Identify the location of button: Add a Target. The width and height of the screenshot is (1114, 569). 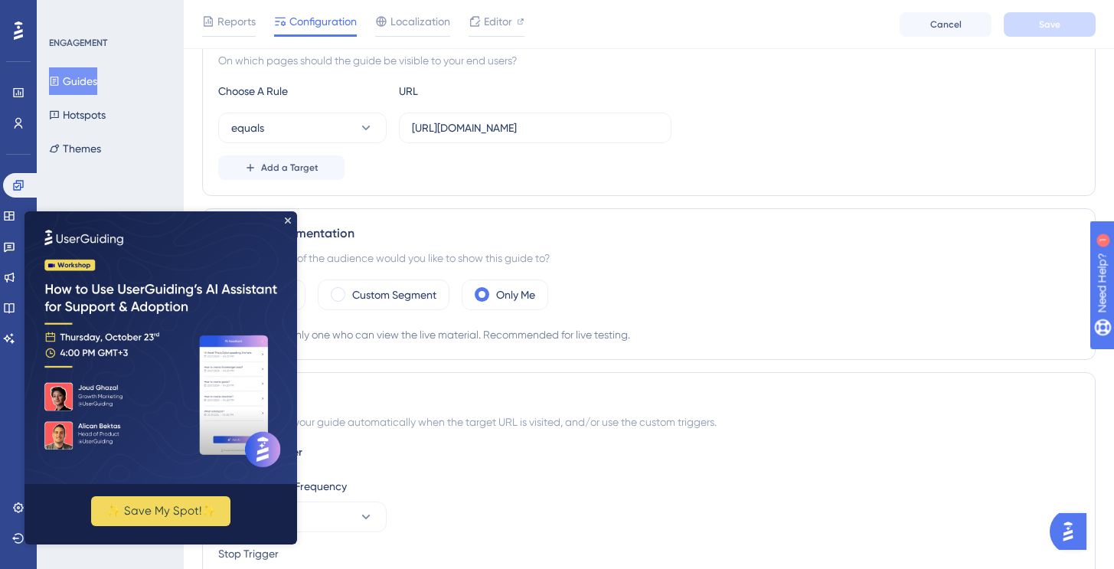
(281, 168).